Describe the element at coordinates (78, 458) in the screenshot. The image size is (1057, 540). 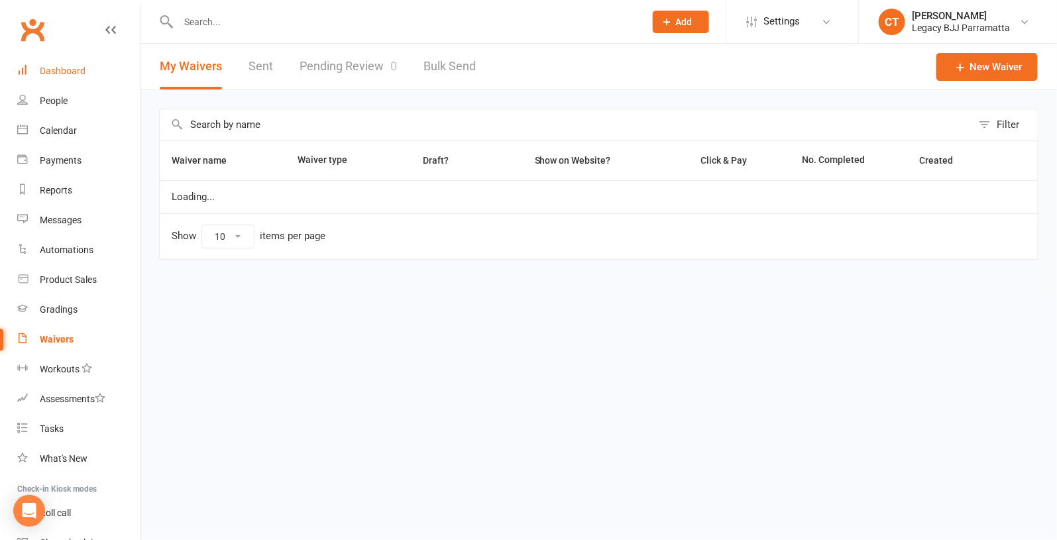
I see `a: What's New` at that location.